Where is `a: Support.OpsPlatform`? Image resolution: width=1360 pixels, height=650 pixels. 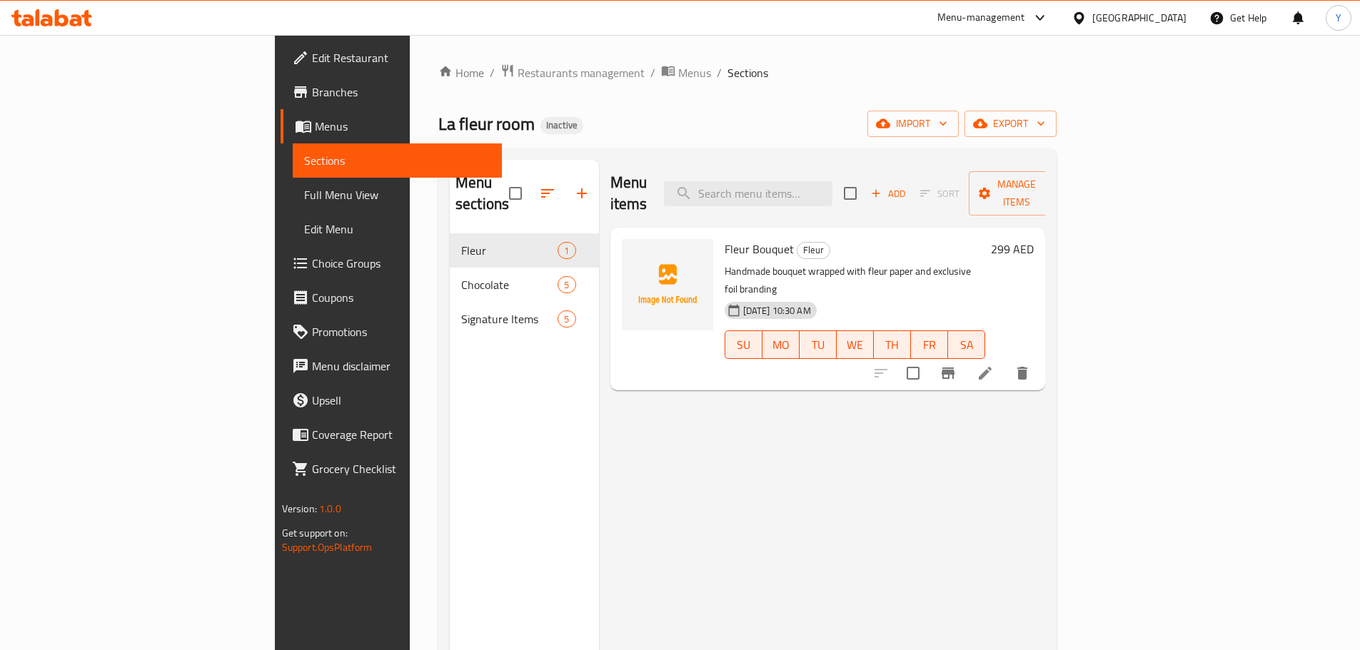 a: Support.OpsPlatform is located at coordinates (327, 548).